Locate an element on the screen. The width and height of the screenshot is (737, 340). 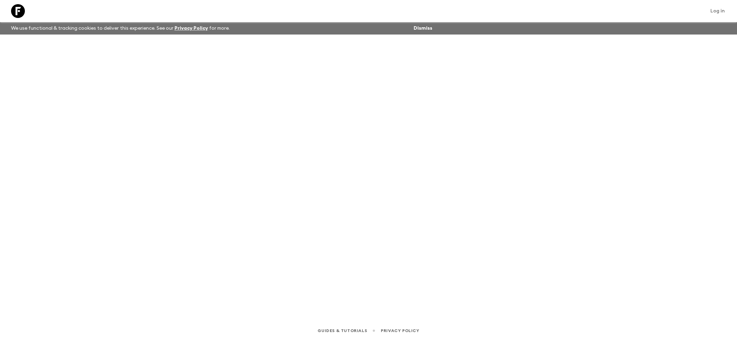
button: Dismiss is located at coordinates (423, 28).